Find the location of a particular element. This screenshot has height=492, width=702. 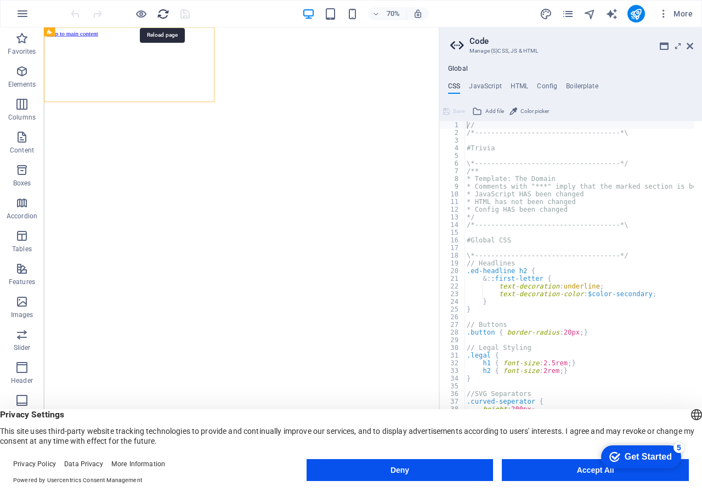

button: Add file is located at coordinates (488, 111).